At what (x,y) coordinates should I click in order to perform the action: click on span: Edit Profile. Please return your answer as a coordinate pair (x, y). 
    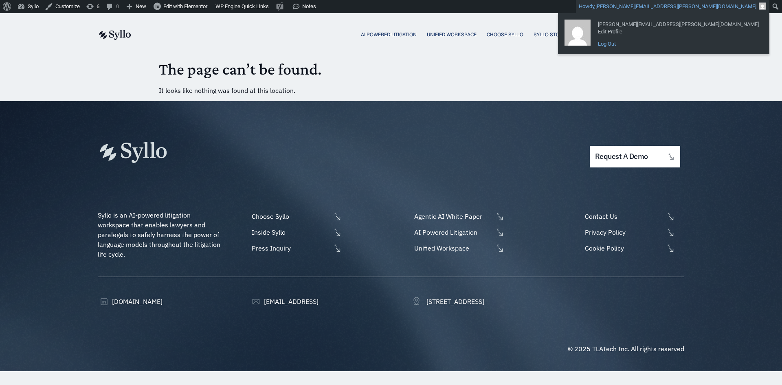
    Looking at the image, I should click on (678, 29).